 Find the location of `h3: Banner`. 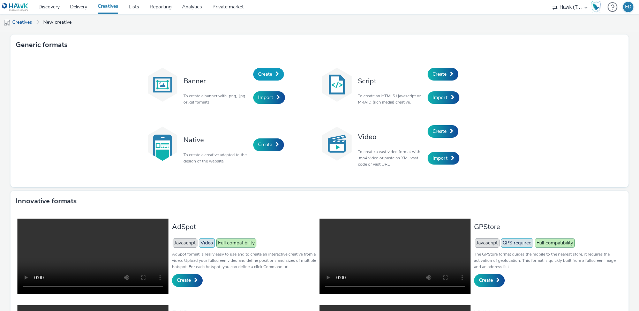

h3: Banner is located at coordinates (216, 81).